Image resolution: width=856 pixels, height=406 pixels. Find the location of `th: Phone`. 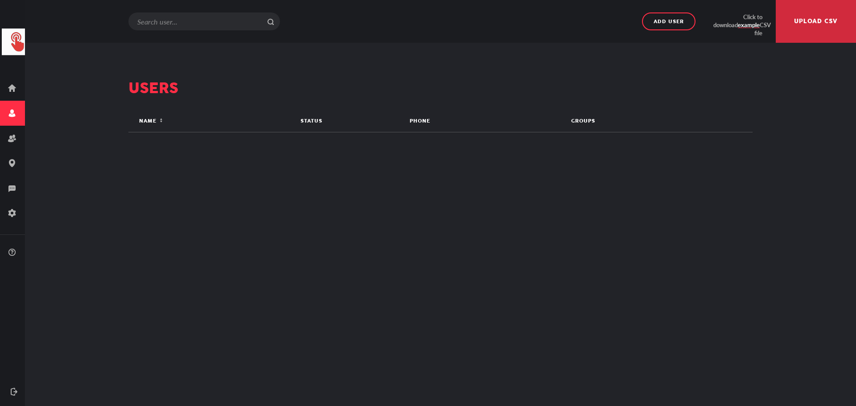

th: Phone is located at coordinates (484, 121).